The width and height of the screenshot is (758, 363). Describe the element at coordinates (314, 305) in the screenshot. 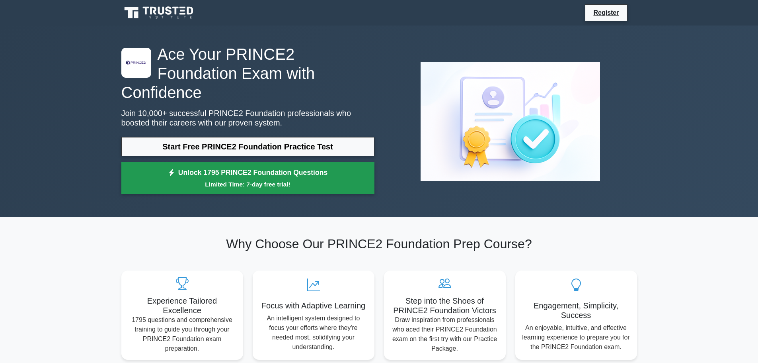

I see `h5: Focus with Adaptive Learning` at that location.